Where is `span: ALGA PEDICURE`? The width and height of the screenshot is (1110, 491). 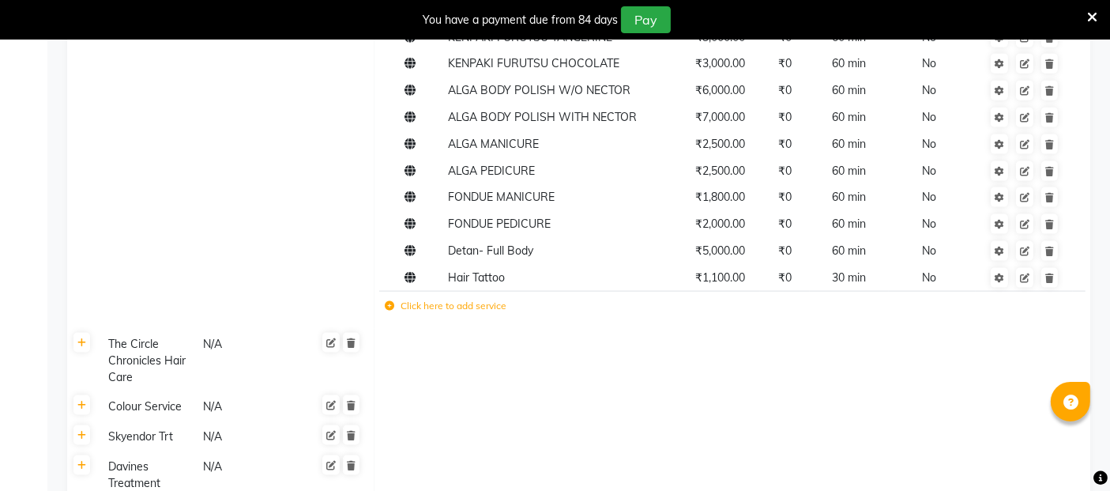 span: ALGA PEDICURE is located at coordinates (491, 171).